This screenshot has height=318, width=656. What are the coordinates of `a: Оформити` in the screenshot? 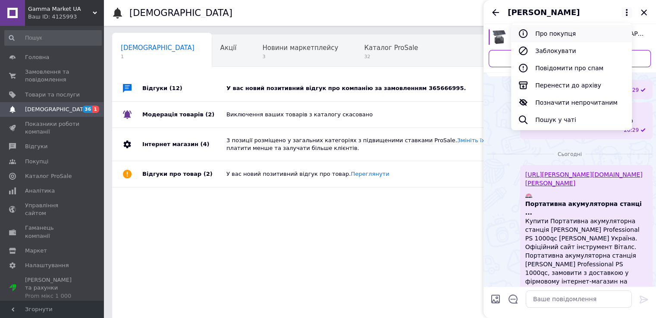 It's located at (570, 59).